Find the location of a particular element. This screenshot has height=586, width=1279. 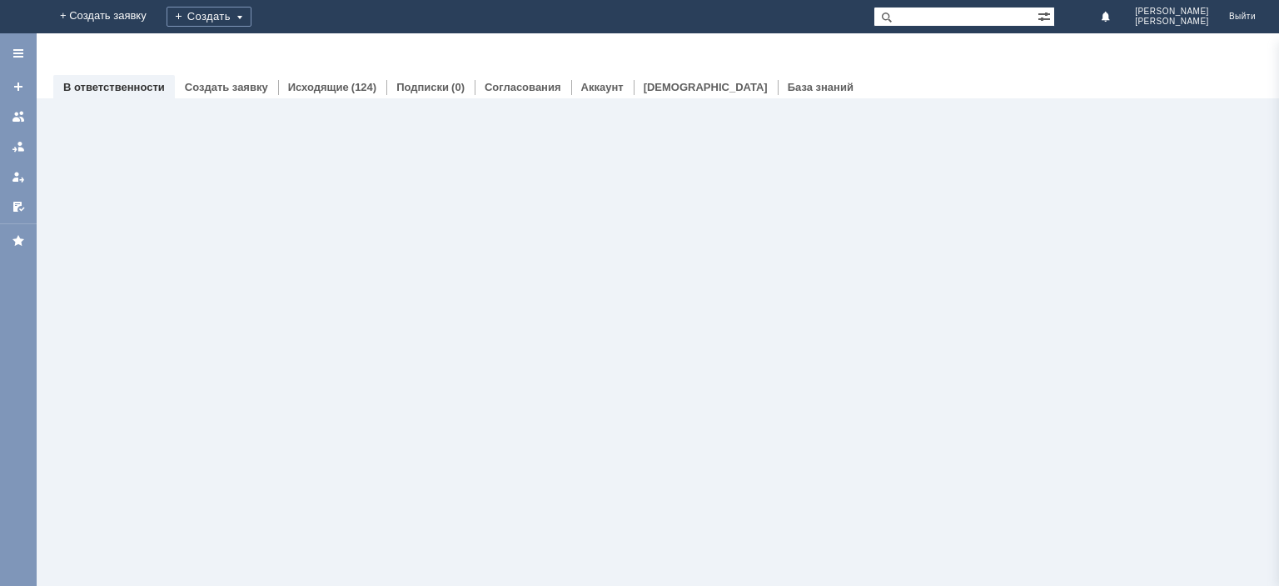

div: (0) is located at coordinates (458, 87).